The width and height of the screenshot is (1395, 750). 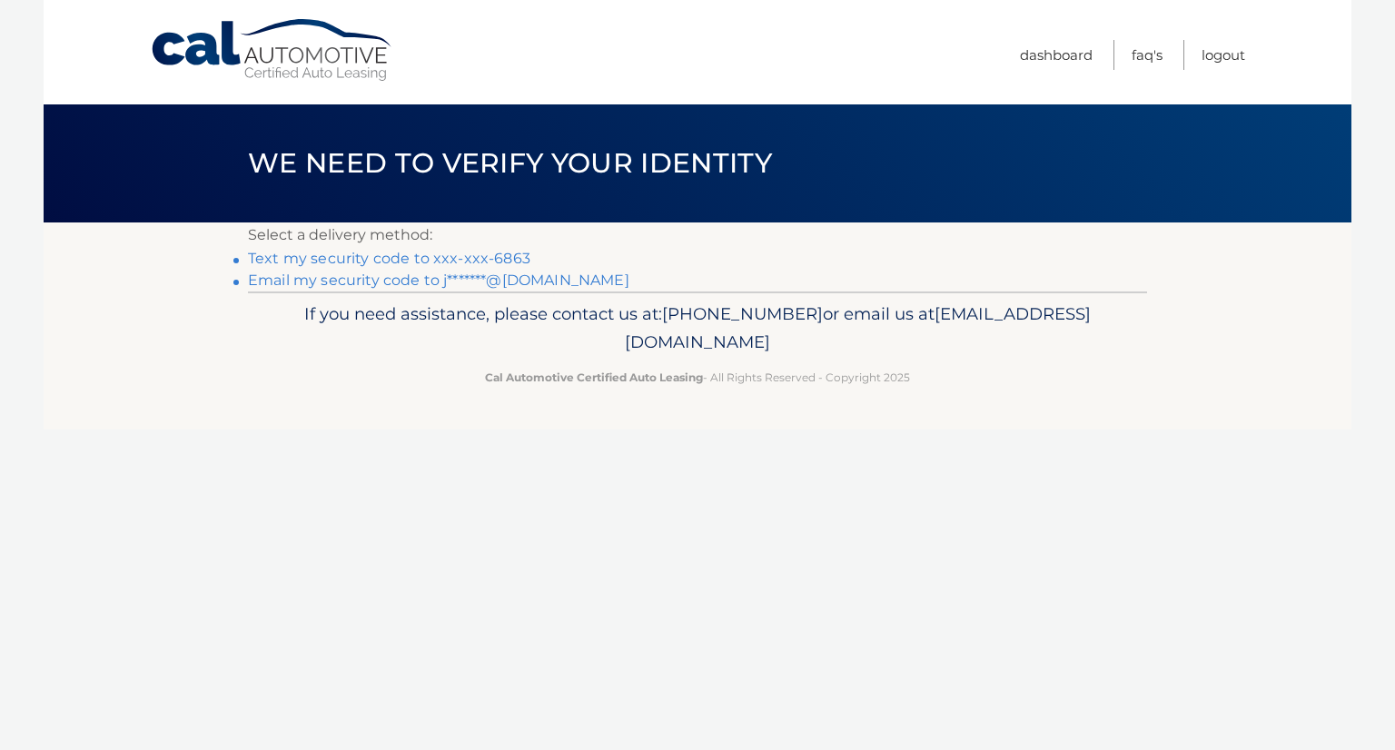 What do you see at coordinates (1057, 55) in the screenshot?
I see `a: Dashboard` at bounding box center [1057, 55].